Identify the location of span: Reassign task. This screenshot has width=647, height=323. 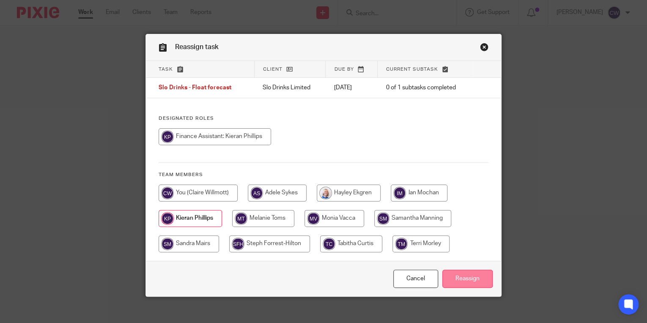
(197, 47).